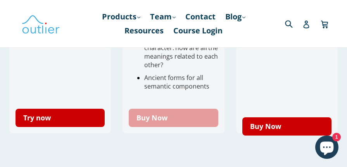  Describe the element at coordinates (326, 148) in the screenshot. I see `inbox-online-store-chat: Shopify online store chat` at that location.